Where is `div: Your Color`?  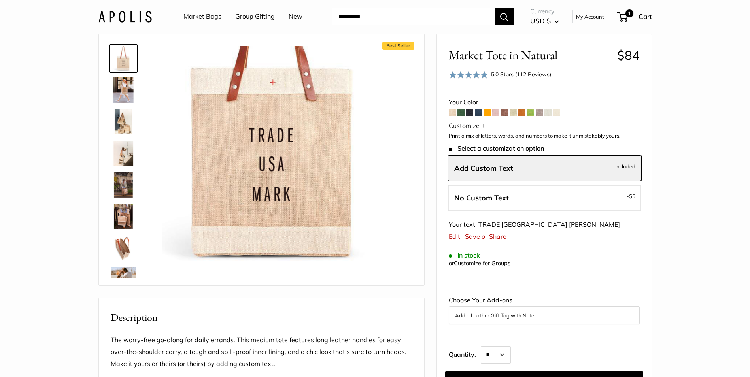
div: Your Color is located at coordinates (544, 102).